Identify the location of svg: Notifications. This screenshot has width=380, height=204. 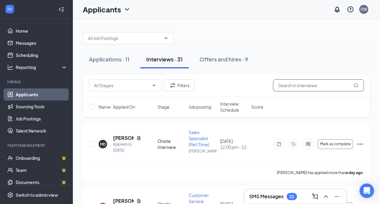
(337, 9).